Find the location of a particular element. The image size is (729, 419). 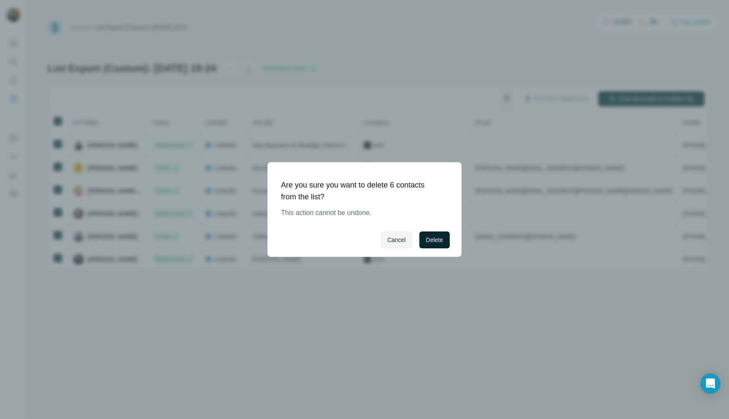

span: Cancel is located at coordinates (397, 240).